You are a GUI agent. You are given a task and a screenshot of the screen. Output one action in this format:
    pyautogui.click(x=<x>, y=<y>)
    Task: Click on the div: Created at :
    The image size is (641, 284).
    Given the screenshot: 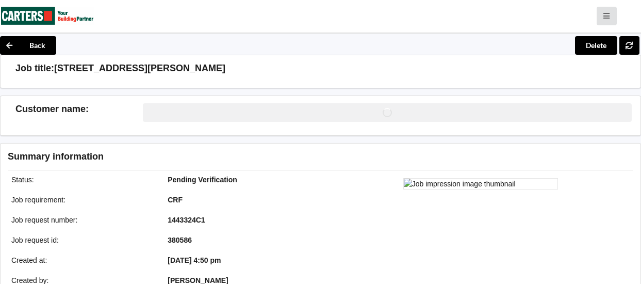 What is the action you would take?
    pyautogui.click(x=82, y=260)
    